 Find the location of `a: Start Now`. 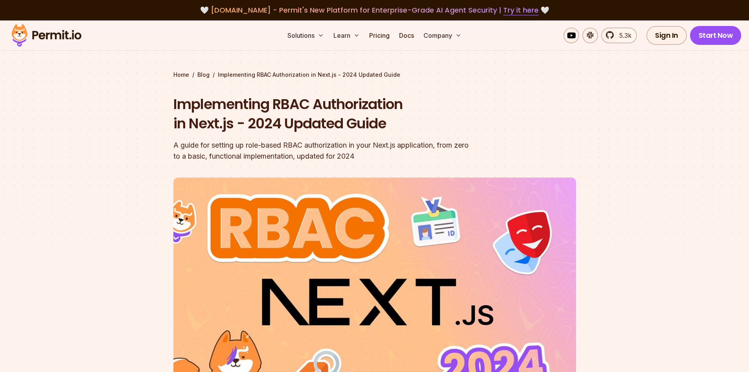

a: Start Now is located at coordinates (716, 35).